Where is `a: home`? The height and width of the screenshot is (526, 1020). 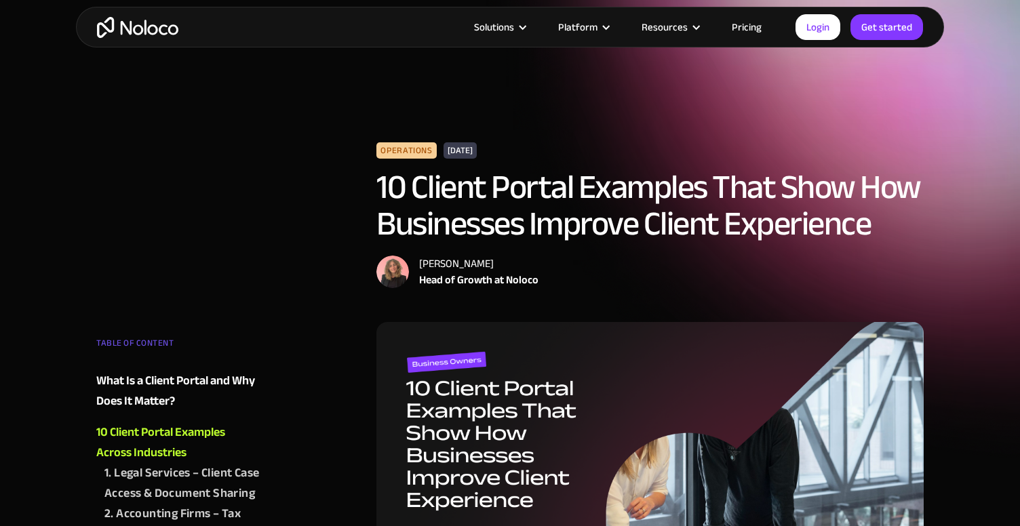 a: home is located at coordinates (138, 27).